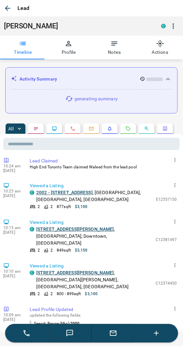 The width and height of the screenshot is (183, 346). Describe the element at coordinates (64, 207) in the screenshot. I see `p: 877 sqft` at that location.